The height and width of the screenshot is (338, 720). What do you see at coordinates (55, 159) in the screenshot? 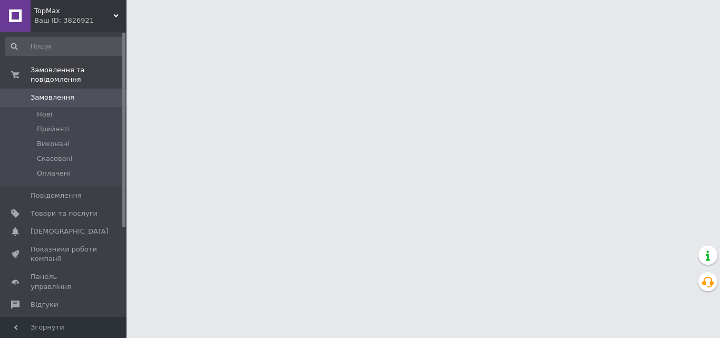
I see `span: Скасовані` at bounding box center [55, 159].